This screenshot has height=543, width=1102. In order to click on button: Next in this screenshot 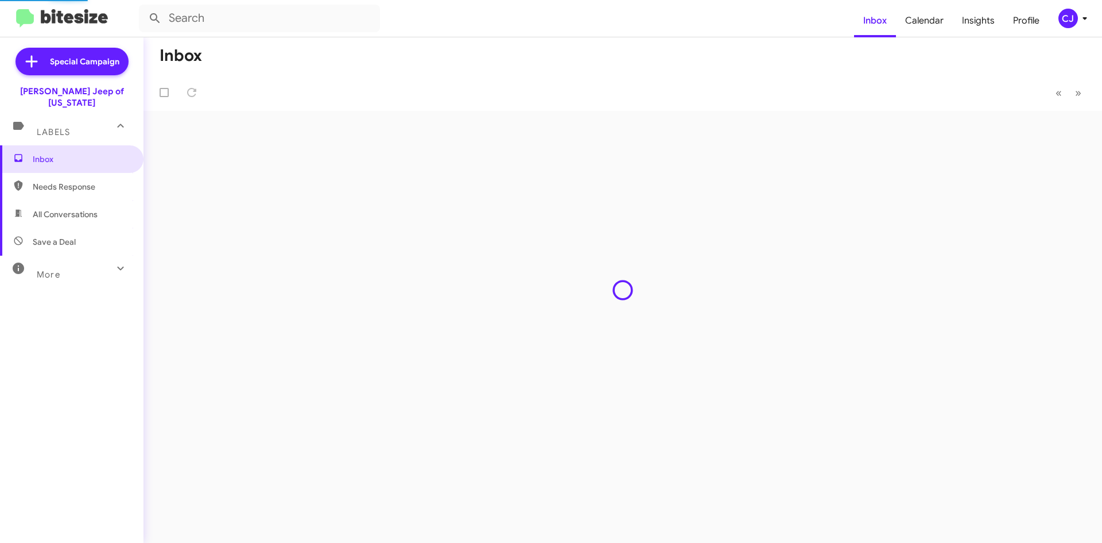, I will do `click(1078, 92)`.